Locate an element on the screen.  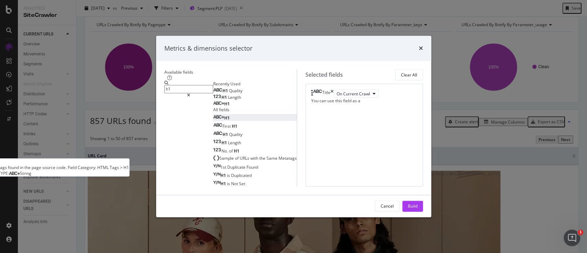
span: URLs is located at coordinates (245, 158).